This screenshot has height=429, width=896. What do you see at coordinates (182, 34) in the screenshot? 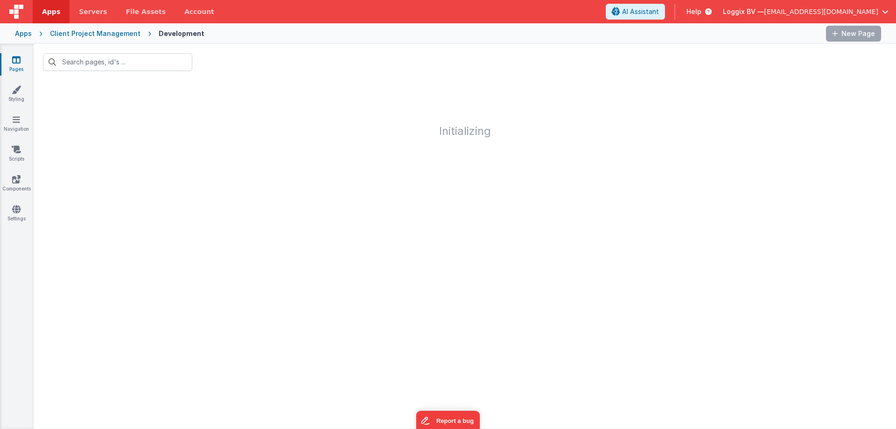
I see `div: Development` at bounding box center [182, 34].